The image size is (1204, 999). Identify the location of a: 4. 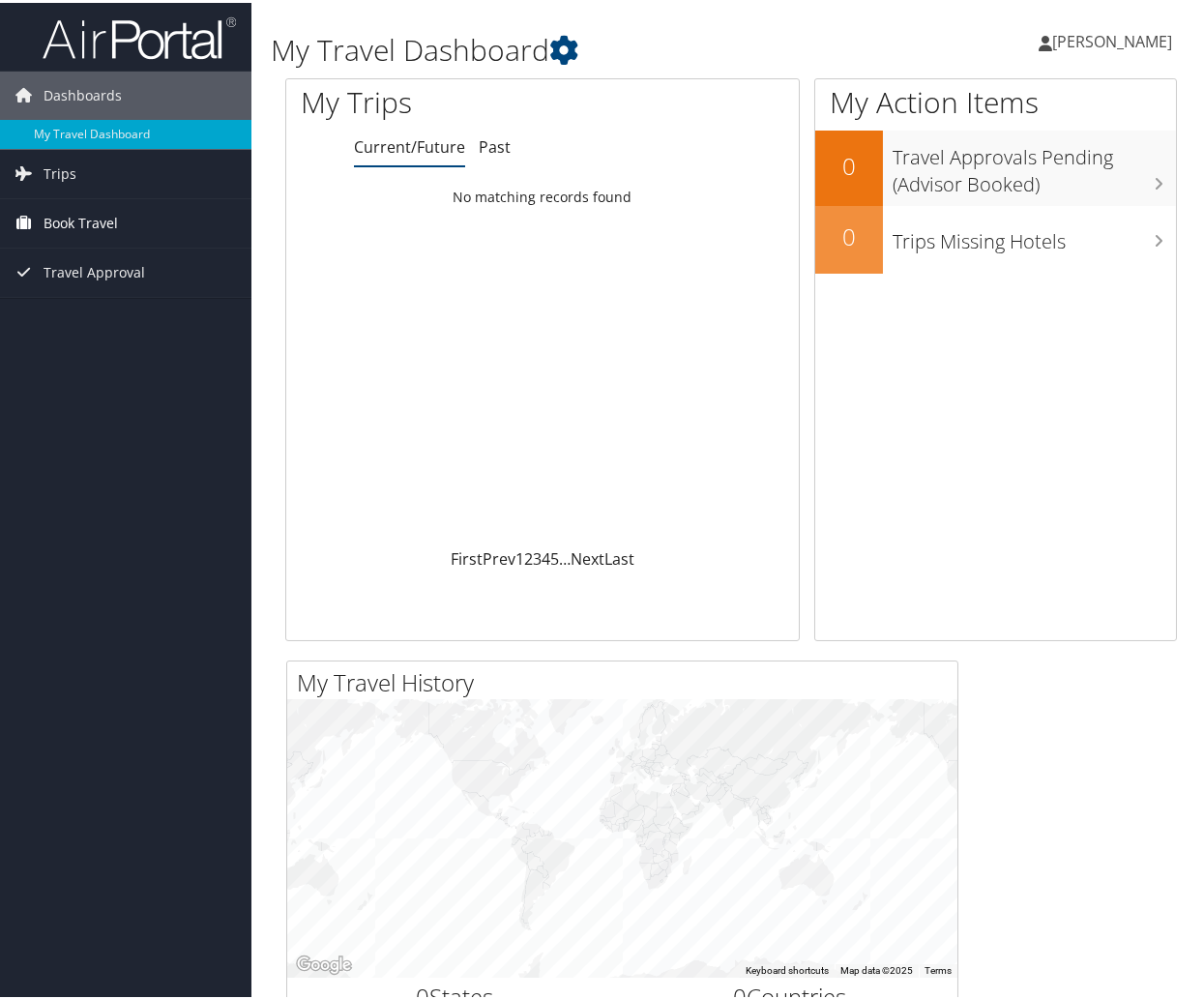
(546, 556).